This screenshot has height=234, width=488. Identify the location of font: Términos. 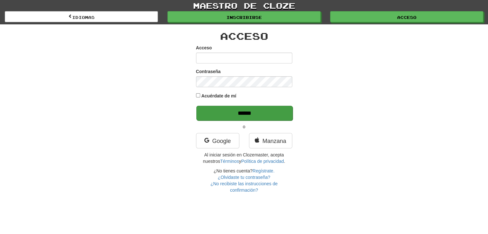
(229, 161).